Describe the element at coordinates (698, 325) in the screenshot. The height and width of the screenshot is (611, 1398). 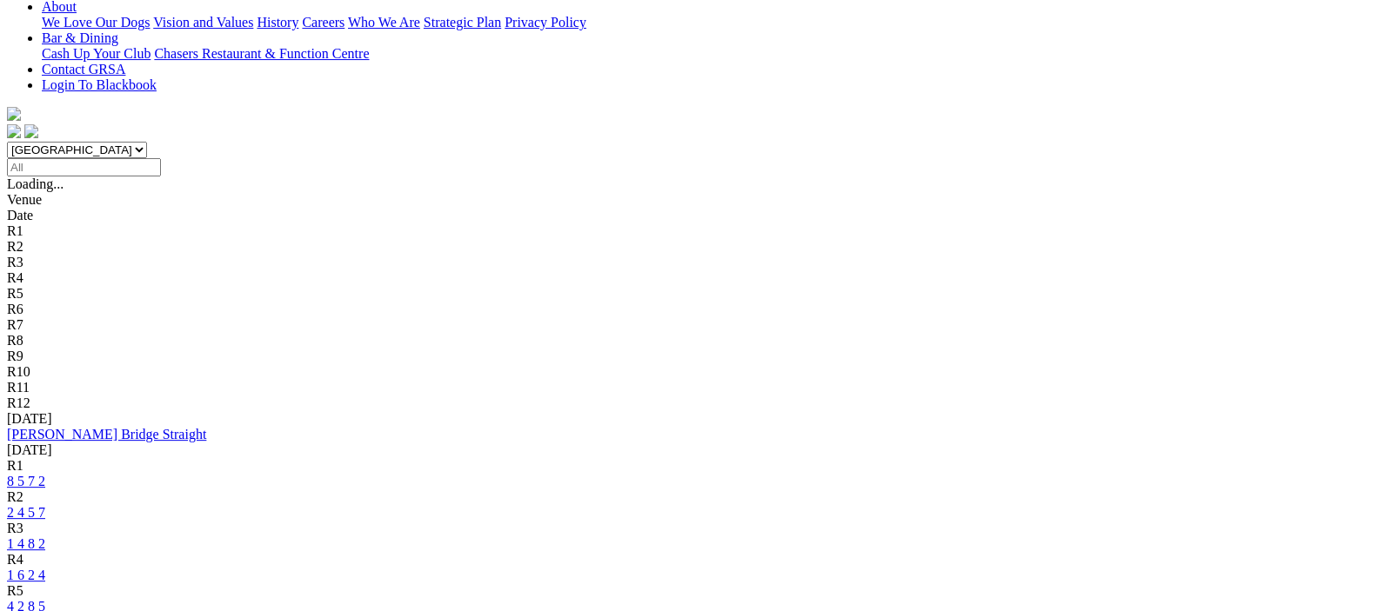
I see `div: R7` at that location.